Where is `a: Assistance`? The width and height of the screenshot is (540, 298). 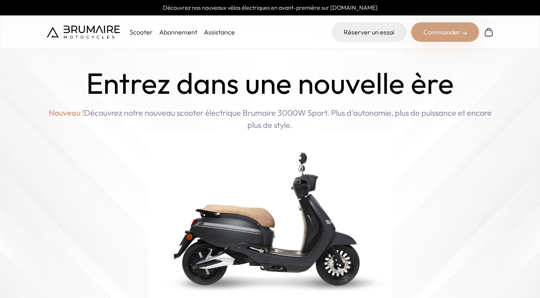 a: Assistance is located at coordinates (220, 32).